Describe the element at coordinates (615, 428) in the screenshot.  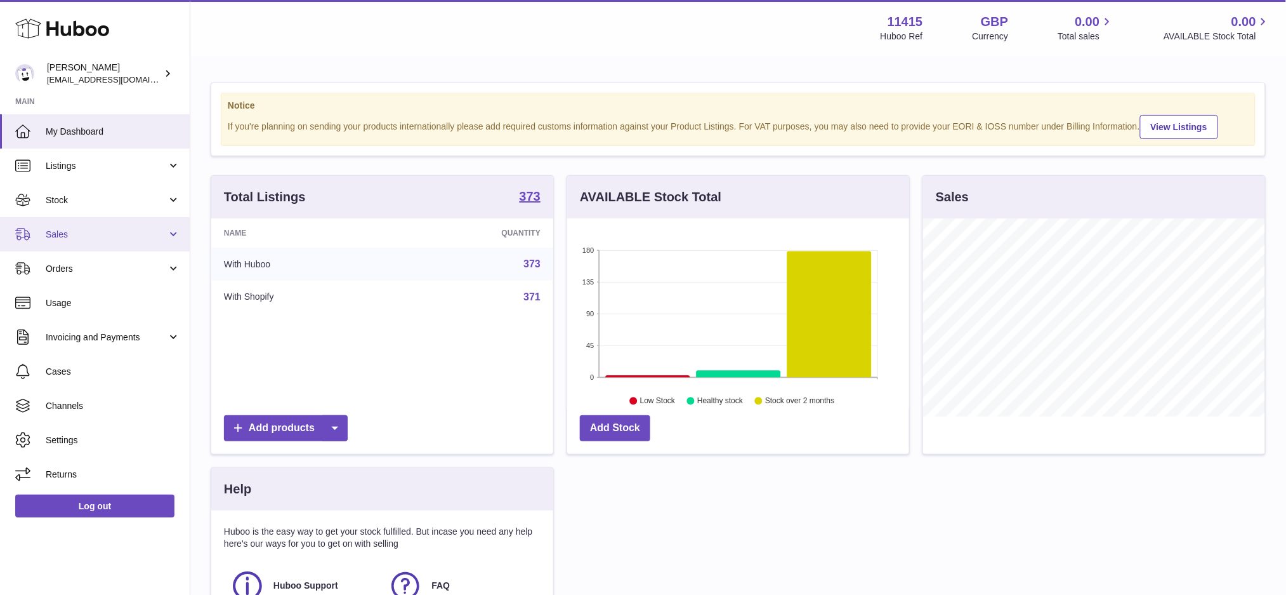
I see `a: Add Stock` at that location.